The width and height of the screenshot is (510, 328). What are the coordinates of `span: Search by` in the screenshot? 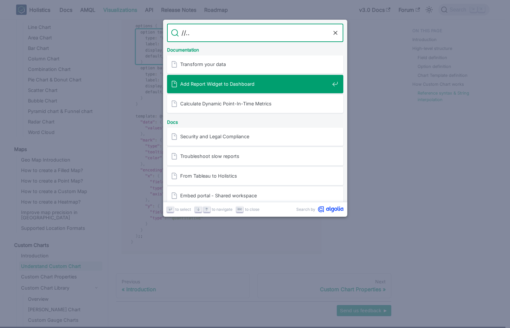 It's located at (306, 209).